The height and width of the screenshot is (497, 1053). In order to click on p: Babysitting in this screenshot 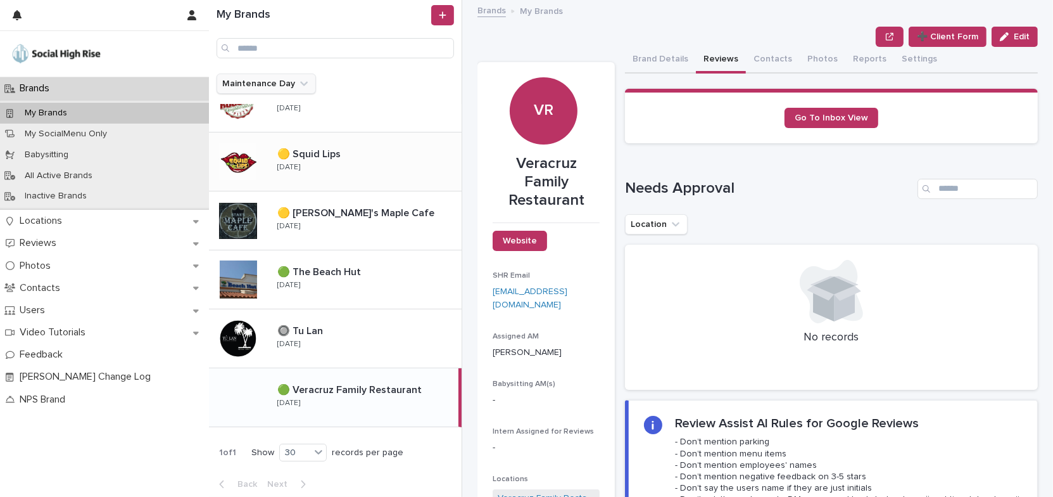, I will do `click(46, 155)`.